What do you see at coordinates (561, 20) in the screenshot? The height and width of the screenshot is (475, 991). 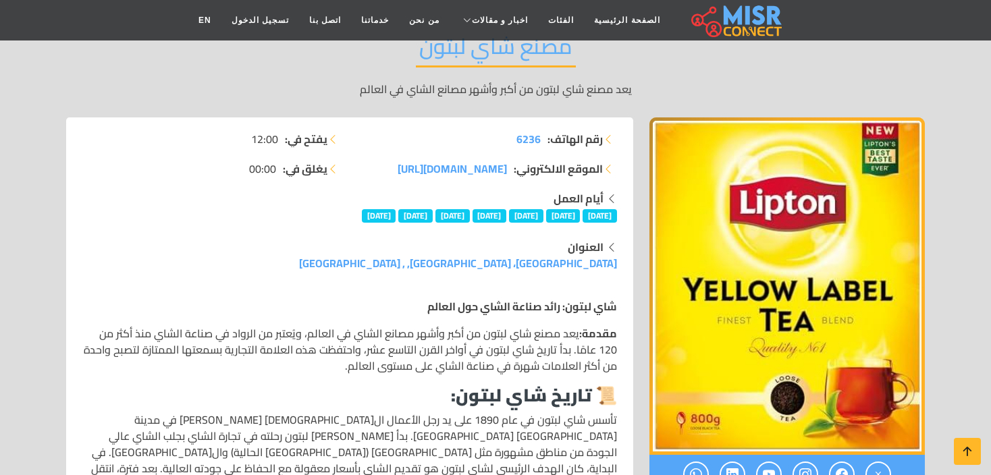 I see `a: الفئات` at bounding box center [561, 20].